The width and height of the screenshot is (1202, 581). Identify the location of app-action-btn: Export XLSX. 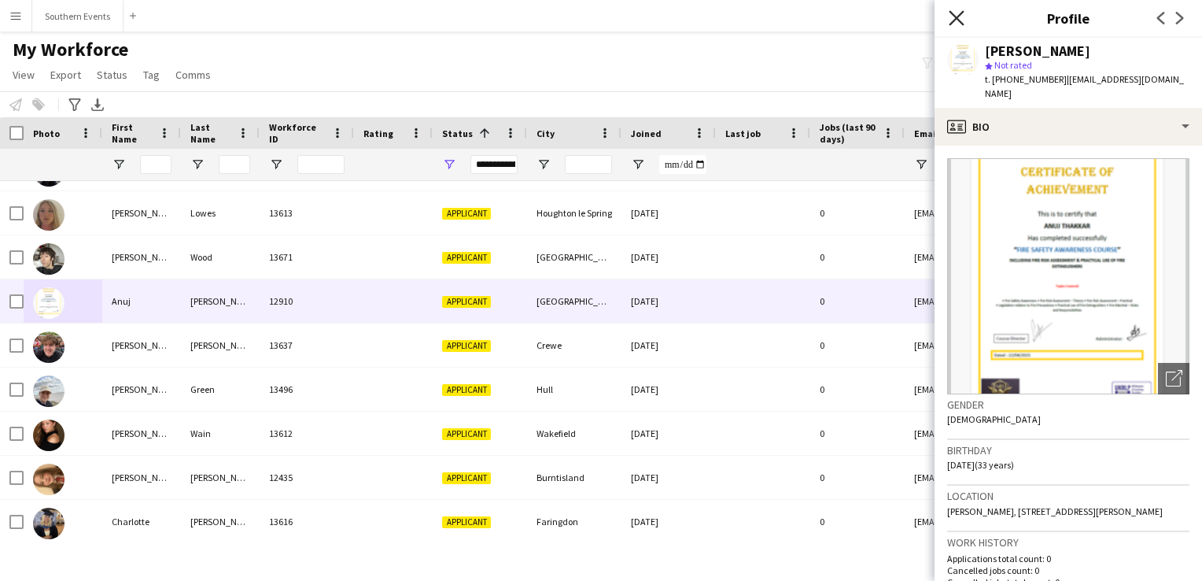
(98, 105).